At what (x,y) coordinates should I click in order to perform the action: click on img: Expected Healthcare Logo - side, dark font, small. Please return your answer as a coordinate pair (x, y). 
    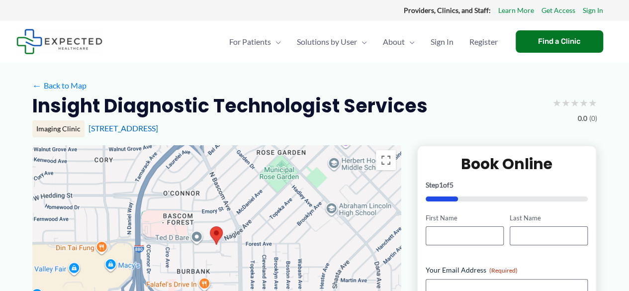
    Looking at the image, I should click on (59, 41).